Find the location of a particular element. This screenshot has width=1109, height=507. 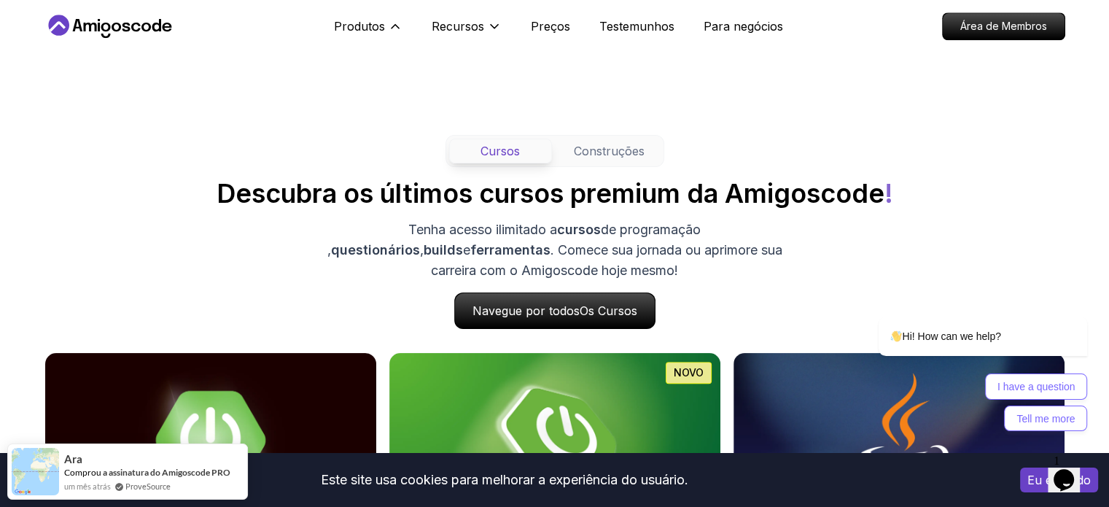

a: amigoscode 2.0Amigoscode 2.0 já disponívelO guia definitivo para ganhar pontos e desbloquear reco... is located at coordinates (948, 222).